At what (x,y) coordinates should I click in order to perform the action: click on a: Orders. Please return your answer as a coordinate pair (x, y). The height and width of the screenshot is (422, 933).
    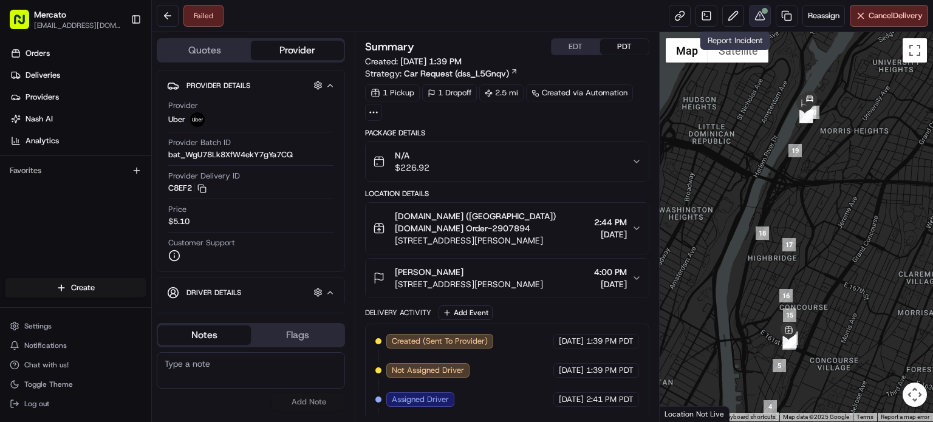
    Looking at the image, I should click on (78, 53).